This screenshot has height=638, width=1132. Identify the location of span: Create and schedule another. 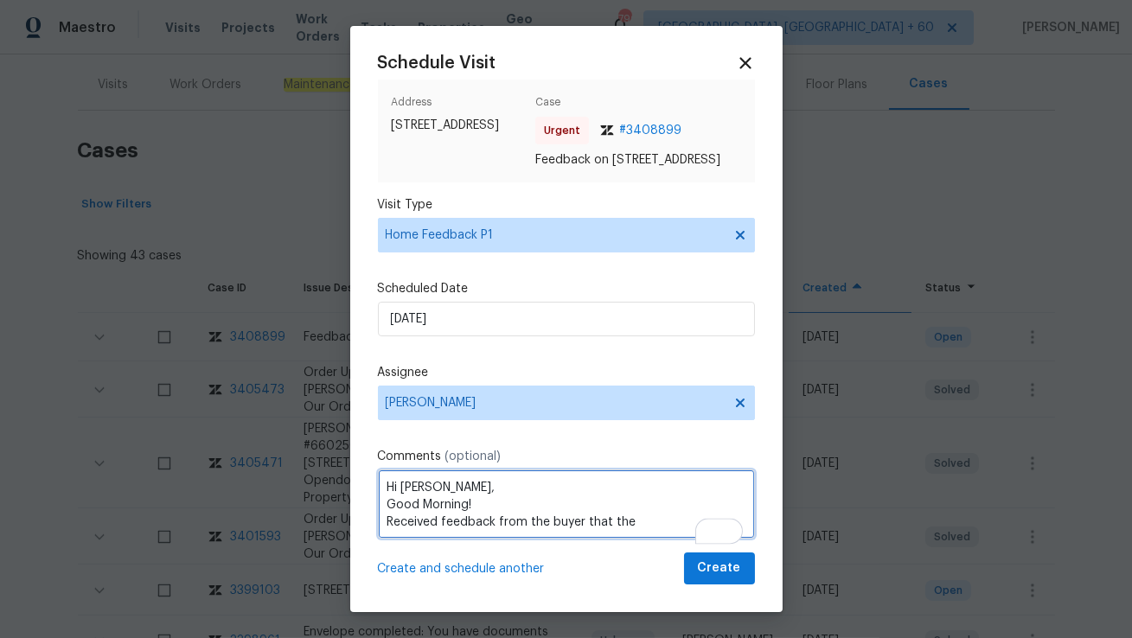
(461, 569).